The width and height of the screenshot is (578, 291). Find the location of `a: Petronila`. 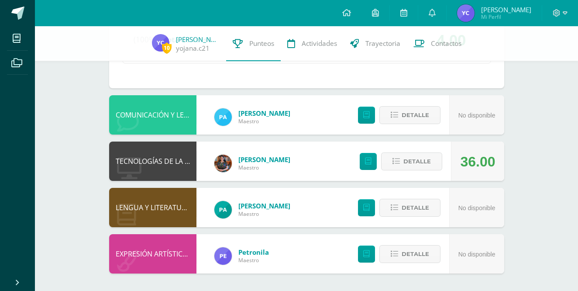

a: Petronila is located at coordinates (254, 252).